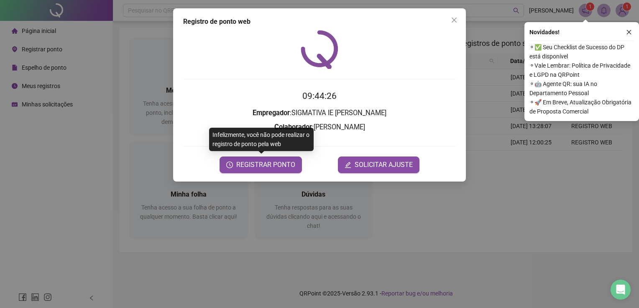 The height and width of the screenshot is (308, 639). I want to click on span: ⚬ 🚀 Em Breve, Atualização Obrigatória de Proposta Comercial, so click(581, 107).